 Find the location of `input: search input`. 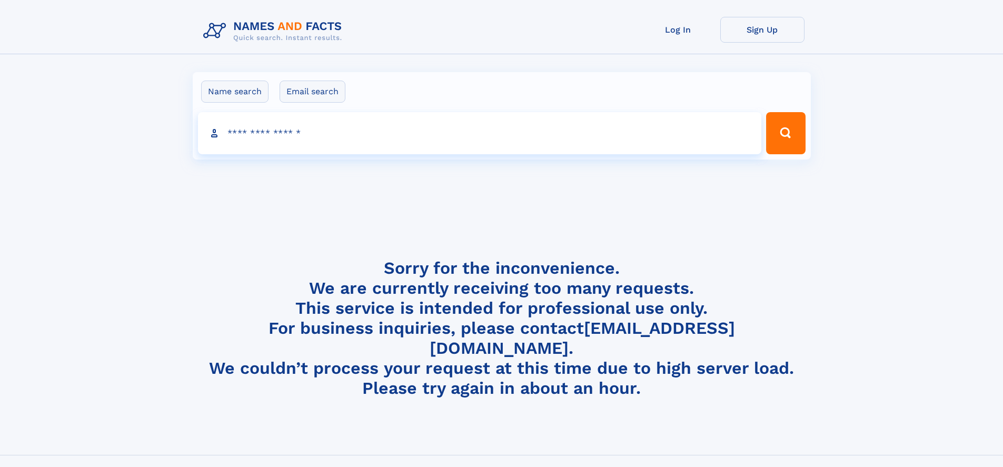

input: search input is located at coordinates (480, 133).